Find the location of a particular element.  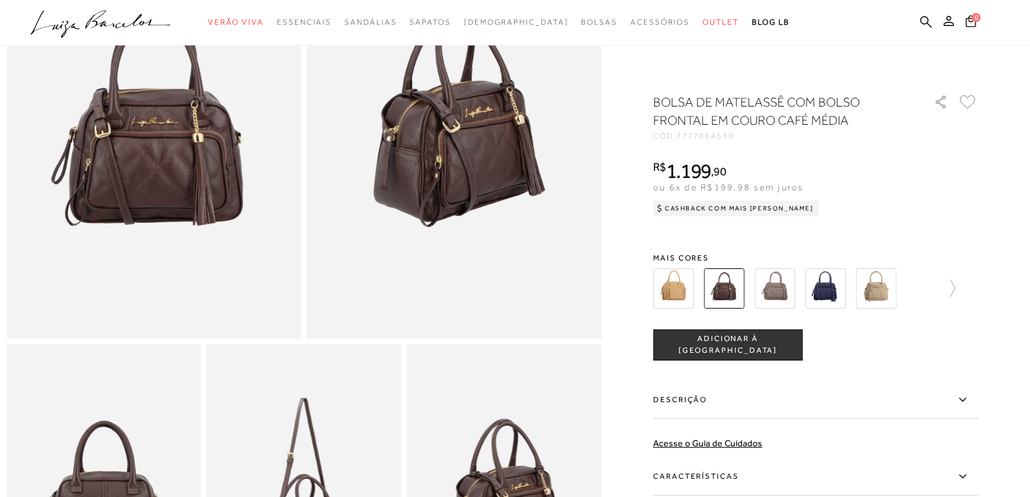

span: Mais cores is located at coordinates (816, 258).